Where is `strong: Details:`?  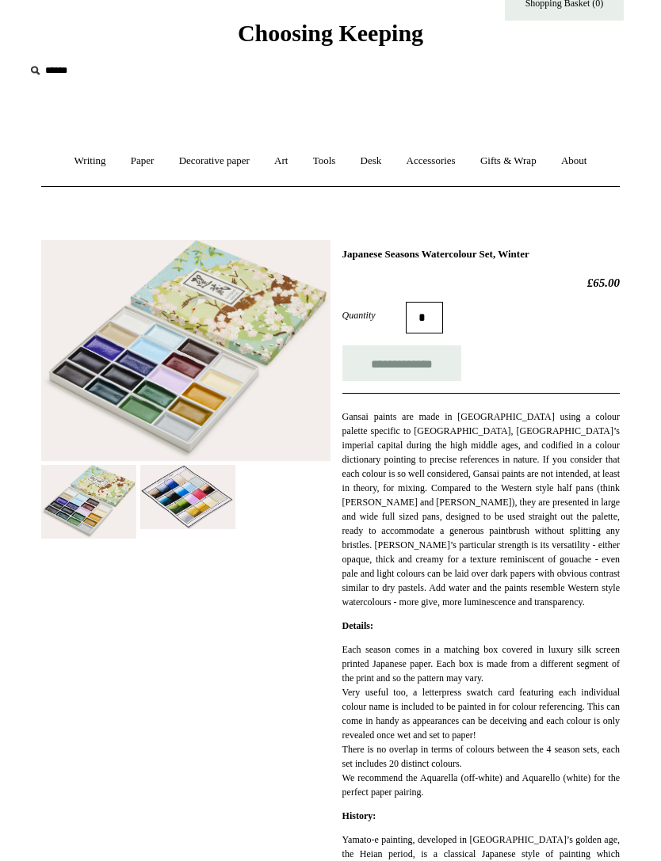 strong: Details: is located at coordinates (357, 626).